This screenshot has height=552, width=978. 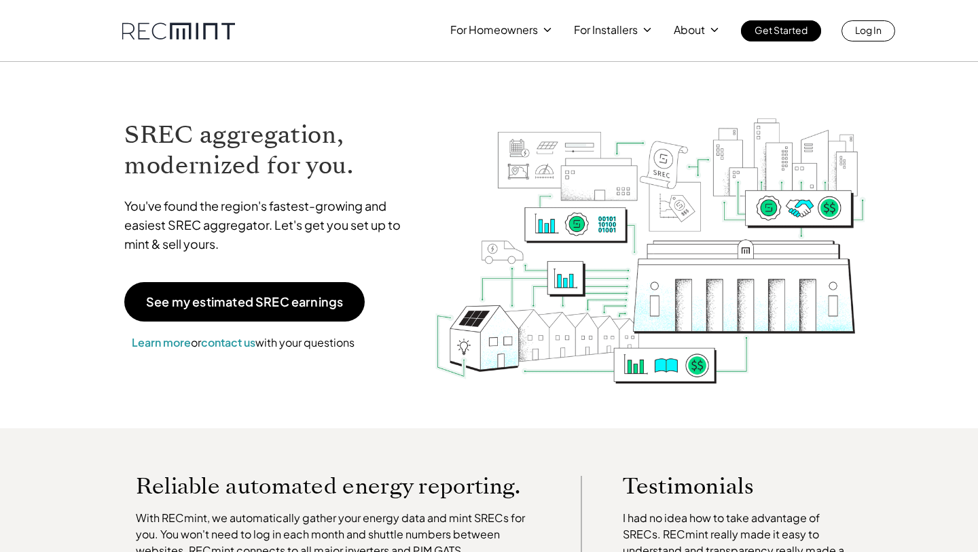 What do you see at coordinates (781, 31) in the screenshot?
I see `a: Get Started` at bounding box center [781, 31].